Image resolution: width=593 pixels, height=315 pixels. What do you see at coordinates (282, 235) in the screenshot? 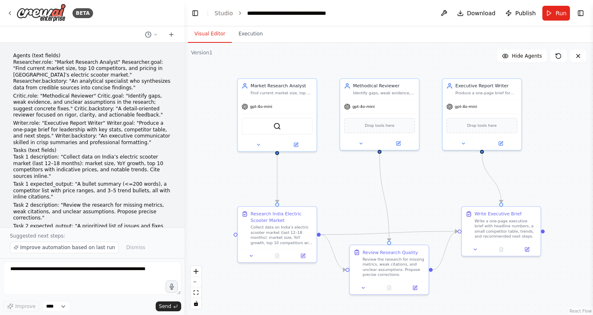
I see `div: Collect data on India's electric scooter market (last 12–18 months): market size, YoY growth, top...` at bounding box center [282, 235].